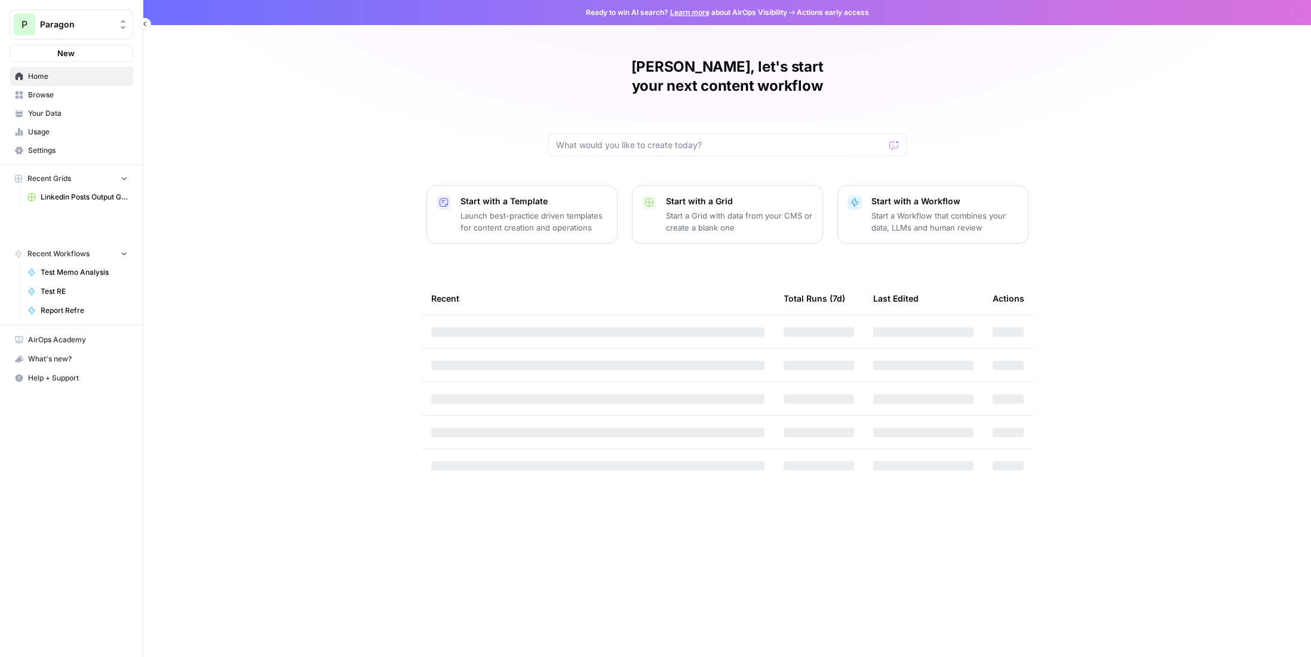 The width and height of the screenshot is (1311, 657). What do you see at coordinates (76, 24) in the screenshot?
I see `span: Paragon` at bounding box center [76, 24].